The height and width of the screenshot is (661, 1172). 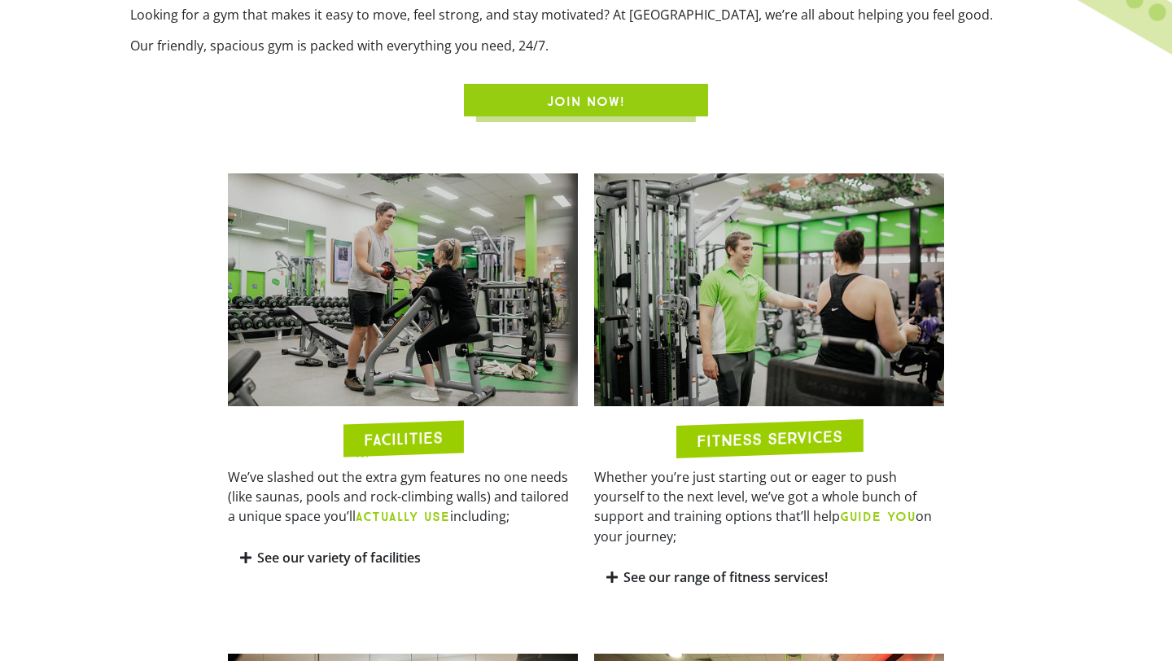 What do you see at coordinates (769, 439) in the screenshot?
I see `h2: FITNESS SERVICES` at bounding box center [769, 439].